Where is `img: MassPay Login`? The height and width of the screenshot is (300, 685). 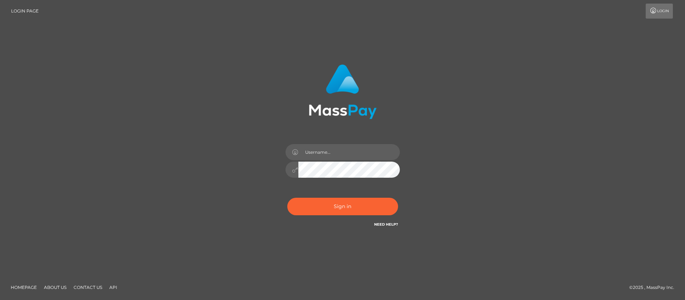
img: MassPay Login is located at coordinates (343, 91).